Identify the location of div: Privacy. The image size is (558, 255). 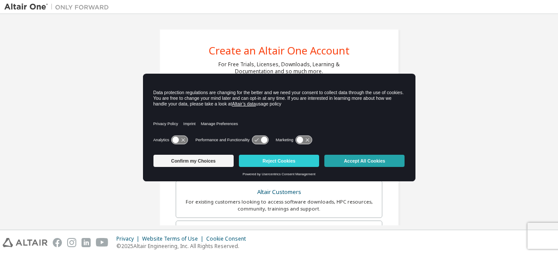
(129, 239).